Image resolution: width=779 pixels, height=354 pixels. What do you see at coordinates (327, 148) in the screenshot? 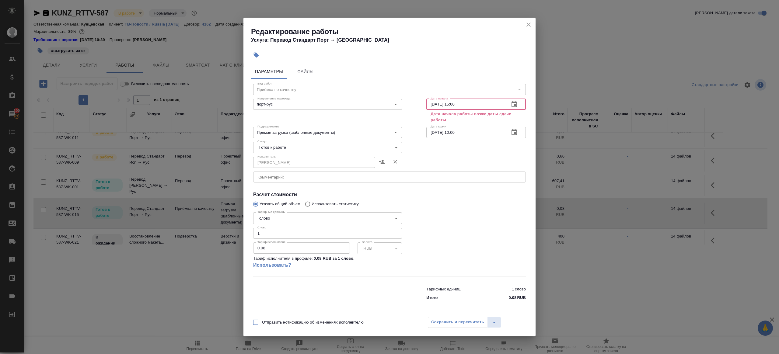
I see `div: Готов к работе` at bounding box center [327, 148].